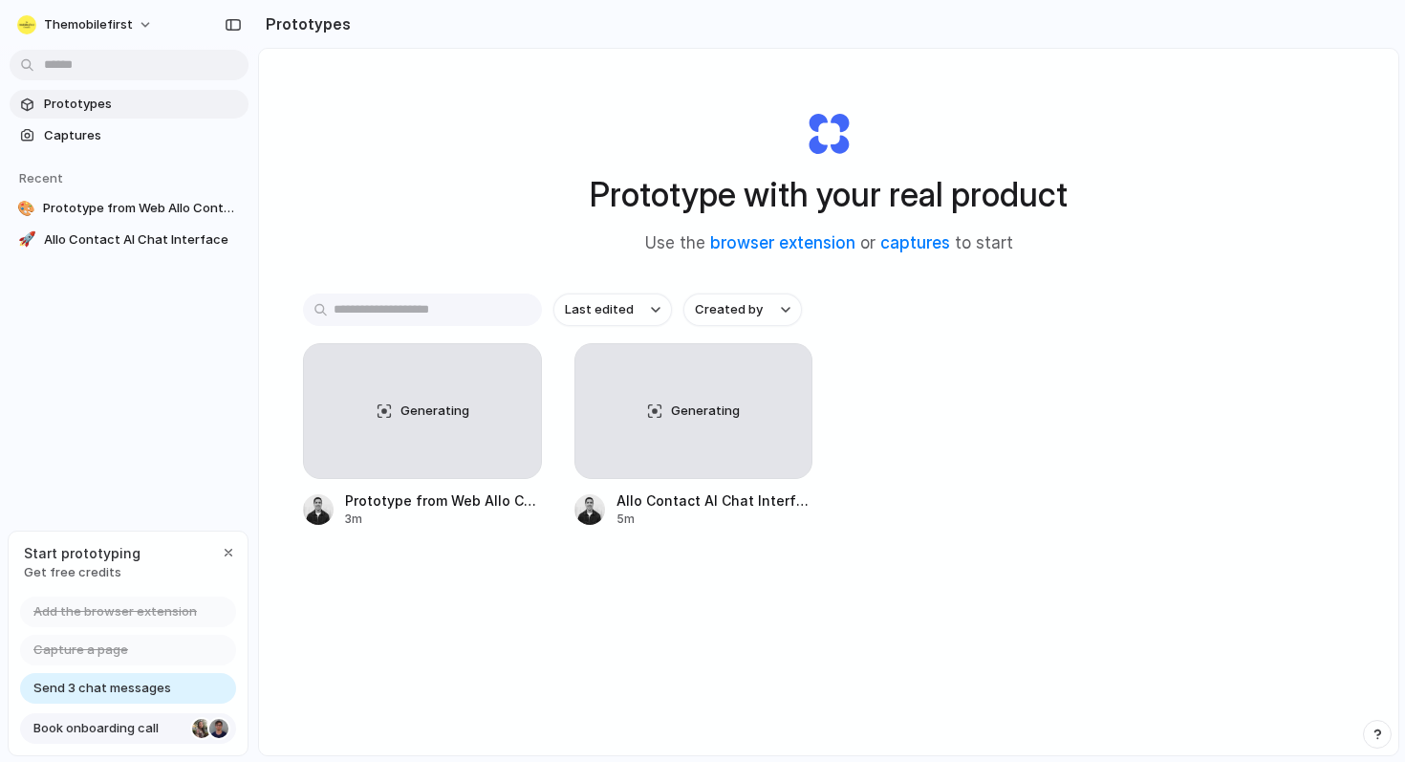 The image size is (1405, 762). What do you see at coordinates (783, 243) in the screenshot?
I see `a: browser extension` at bounding box center [783, 243].